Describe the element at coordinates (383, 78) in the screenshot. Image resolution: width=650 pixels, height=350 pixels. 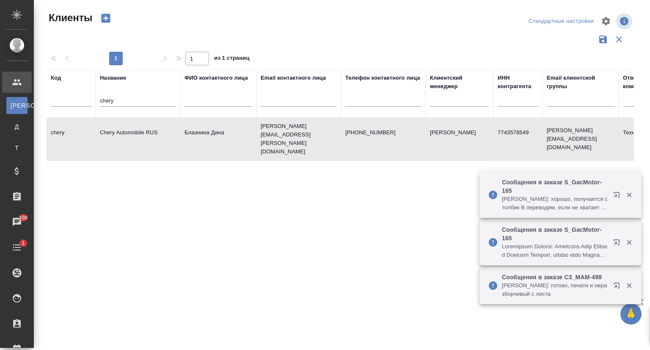
I see `div: Телефон контактного лица` at that location.